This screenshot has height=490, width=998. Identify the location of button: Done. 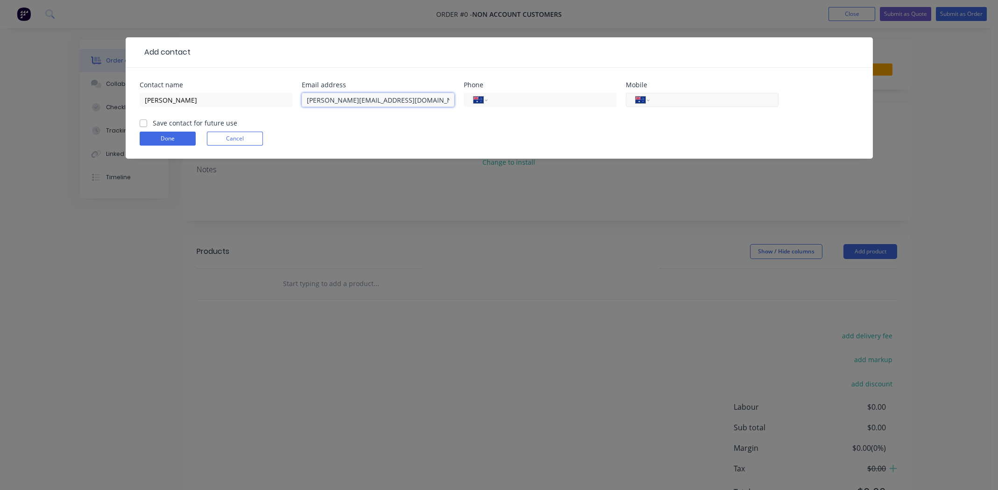
(168, 139).